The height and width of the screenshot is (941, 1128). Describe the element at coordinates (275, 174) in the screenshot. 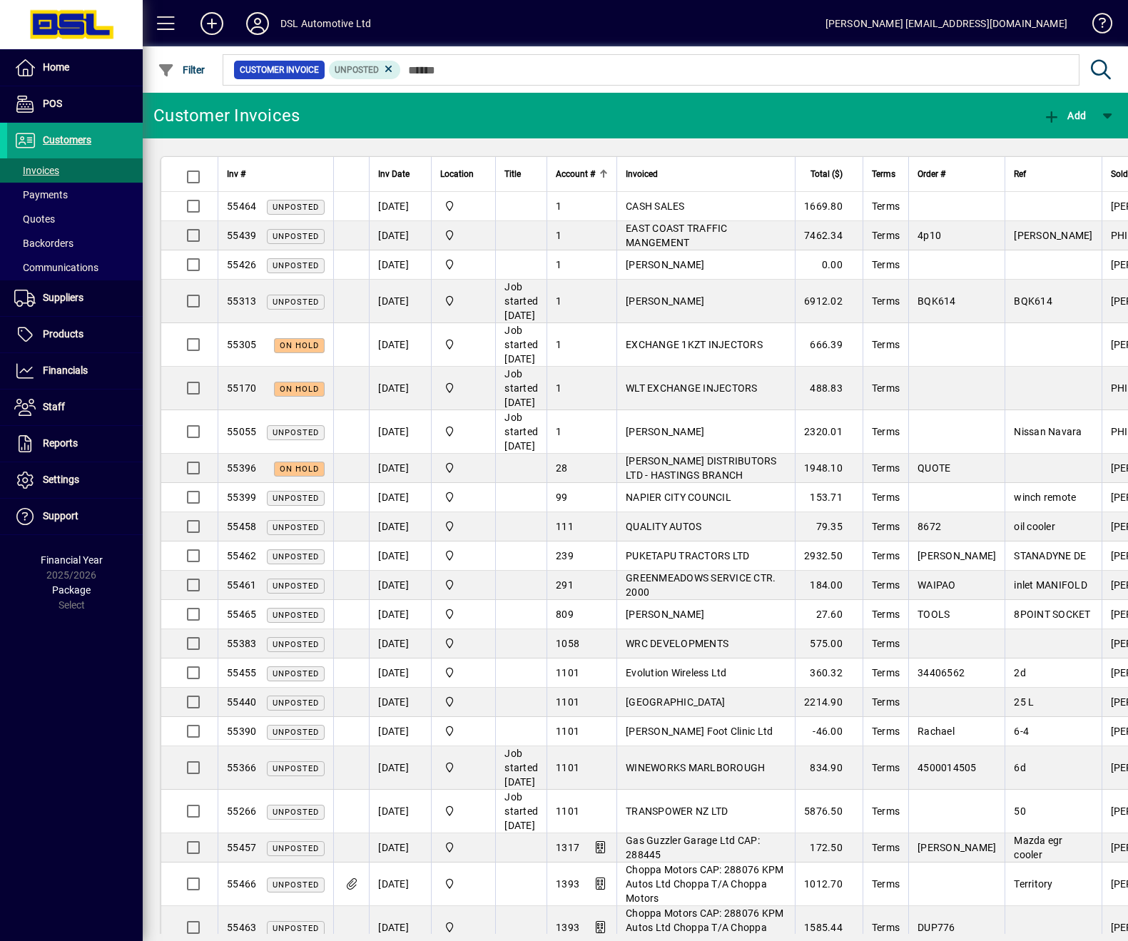

I see `div: Inv #` at that location.